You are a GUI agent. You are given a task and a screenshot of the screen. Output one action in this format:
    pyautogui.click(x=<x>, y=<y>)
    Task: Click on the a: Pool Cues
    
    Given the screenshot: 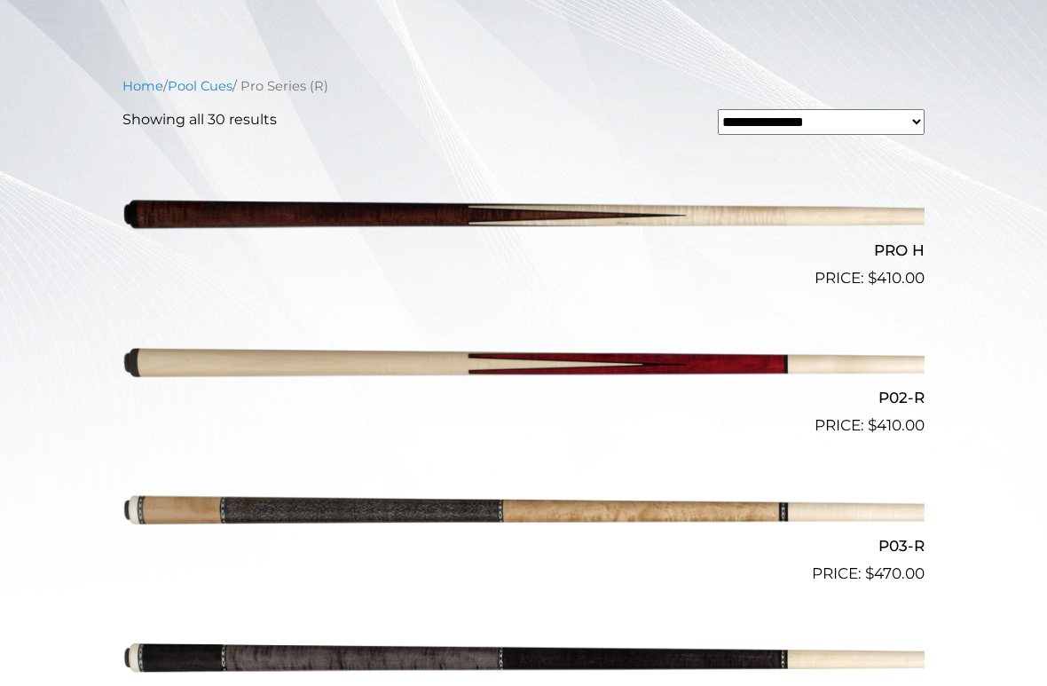 What is the action you would take?
    pyautogui.click(x=200, y=86)
    